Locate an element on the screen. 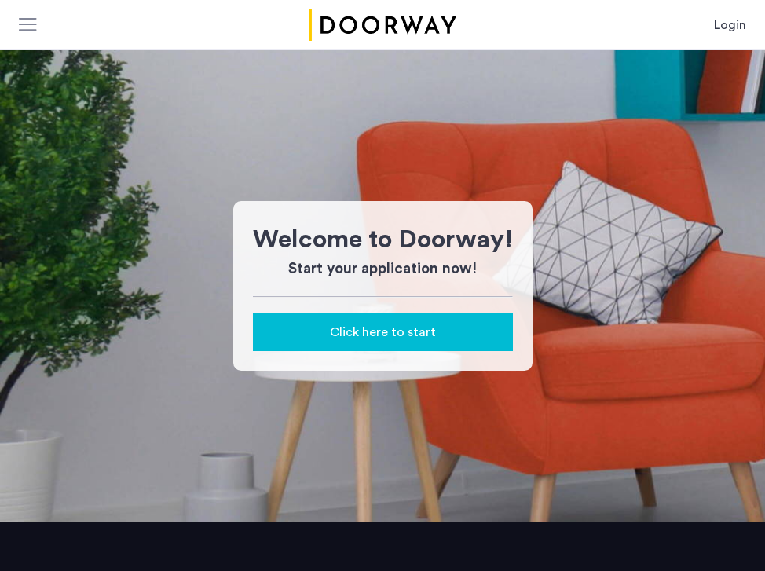  img: logo is located at coordinates (383, 25).